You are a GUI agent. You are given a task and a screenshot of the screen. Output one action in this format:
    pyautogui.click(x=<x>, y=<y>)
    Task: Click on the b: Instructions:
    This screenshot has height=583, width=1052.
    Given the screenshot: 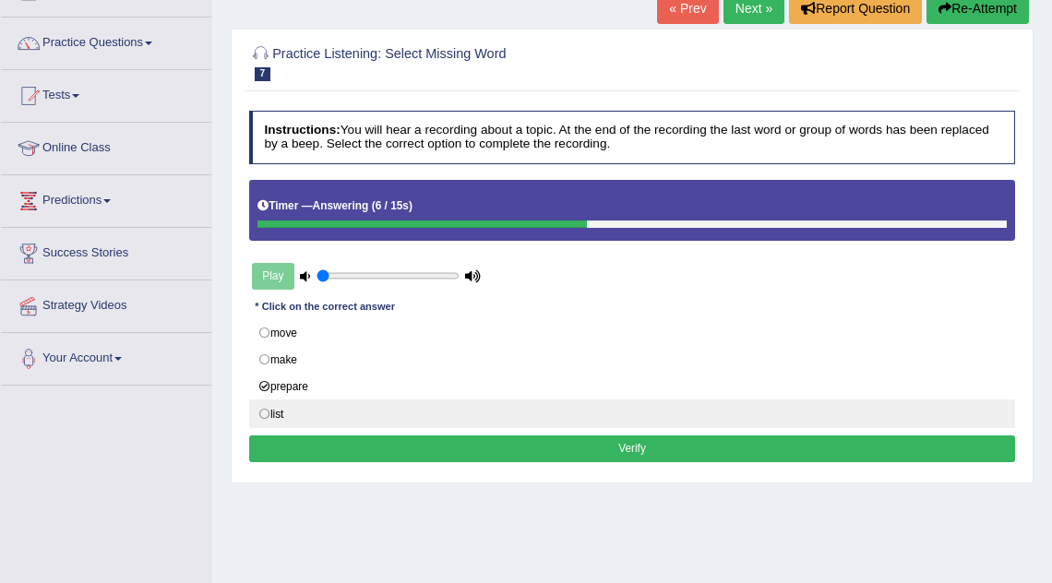 What is the action you would take?
    pyautogui.click(x=302, y=129)
    